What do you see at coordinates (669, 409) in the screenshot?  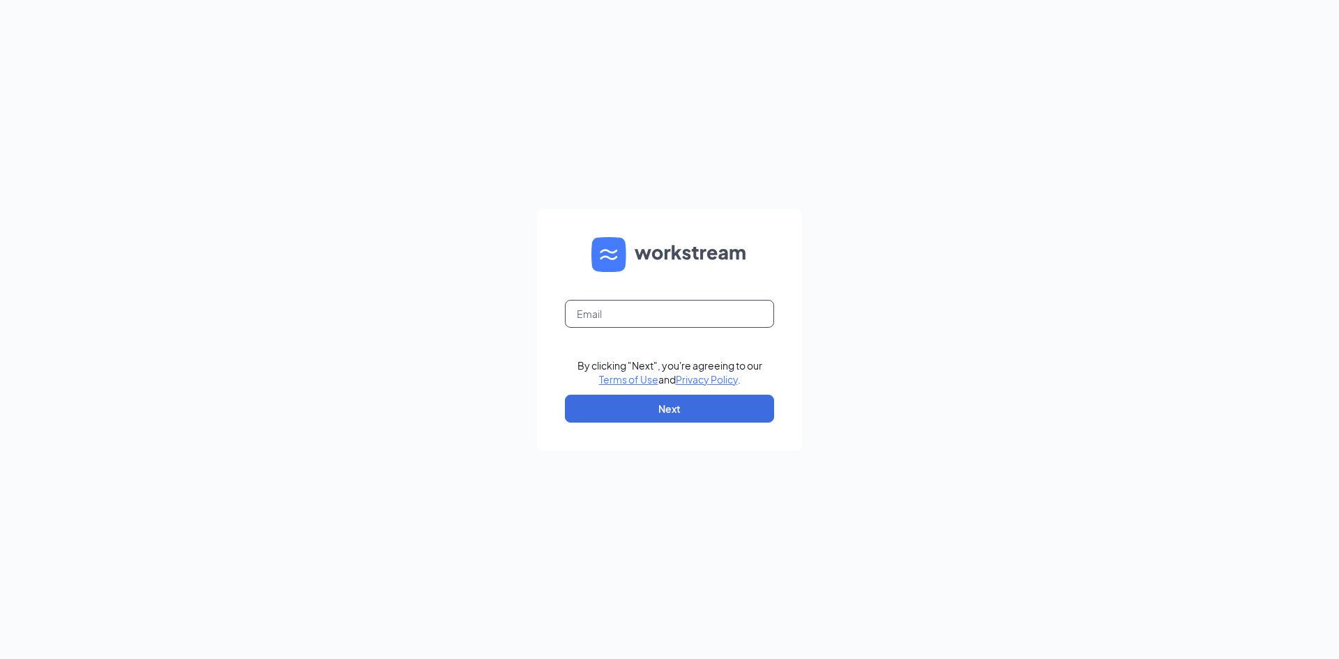 I see `button: Next` at bounding box center [669, 409].